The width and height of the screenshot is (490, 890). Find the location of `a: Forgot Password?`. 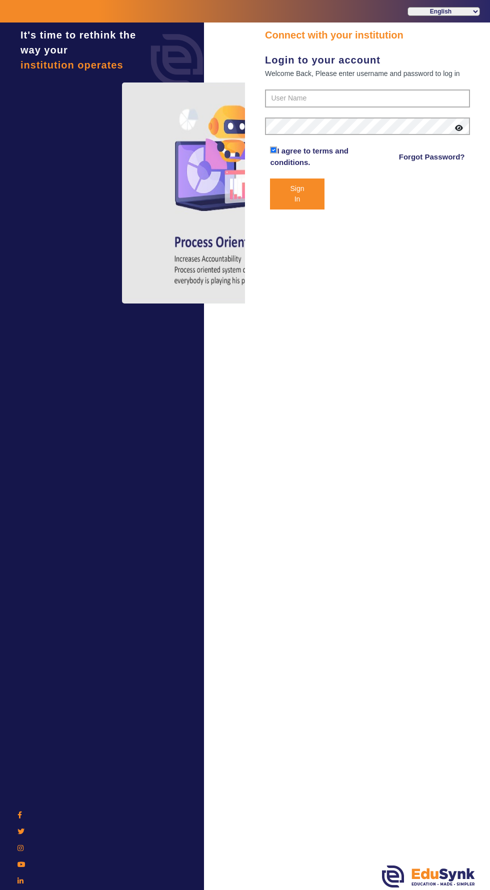

a: Forgot Password? is located at coordinates (432, 157).